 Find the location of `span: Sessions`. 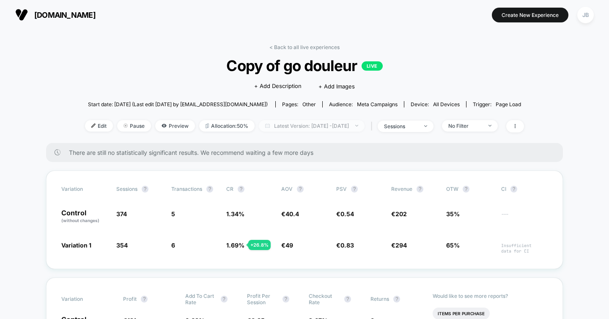

span: Sessions is located at coordinates (127, 189).